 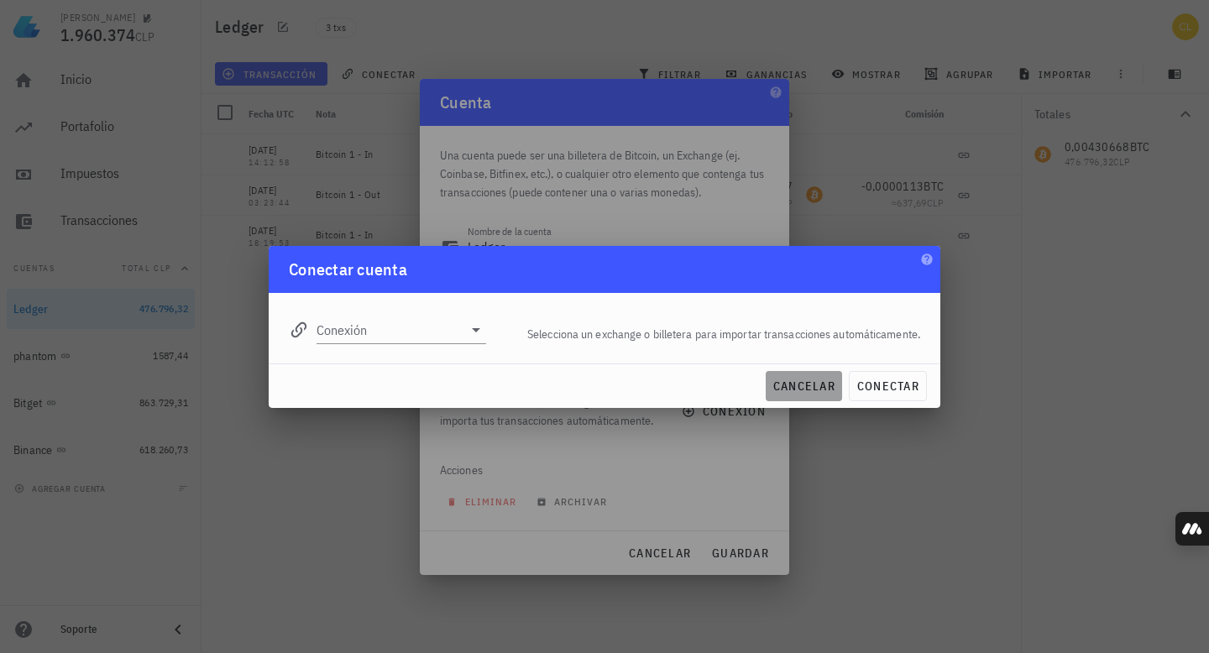 I want to click on span: conectar, so click(x=888, y=386).